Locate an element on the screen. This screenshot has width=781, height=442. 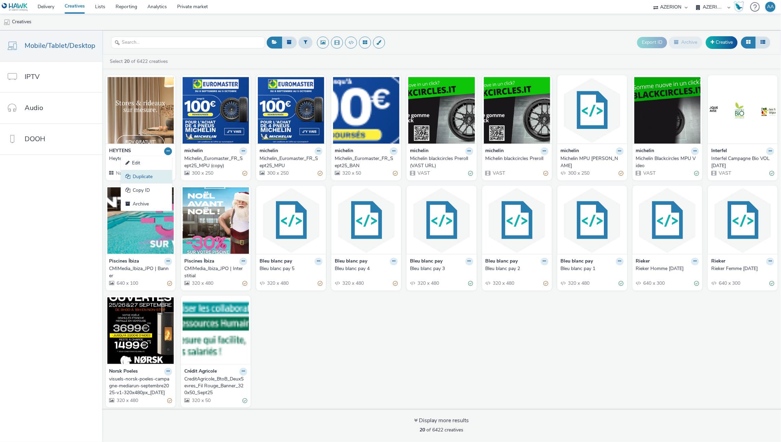
a: Hawk Academy is located at coordinates (740, 7).